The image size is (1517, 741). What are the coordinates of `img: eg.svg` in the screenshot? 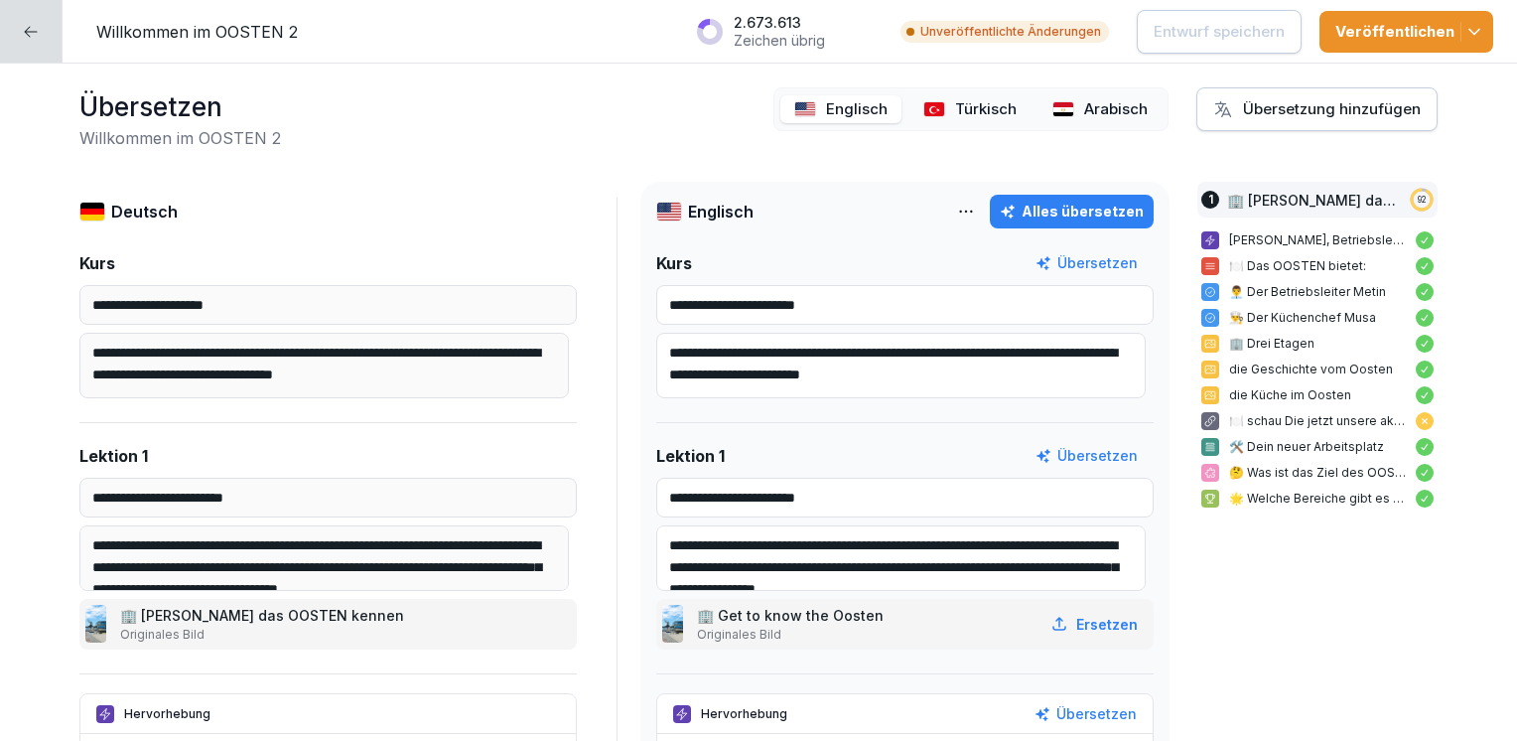 It's located at (1064, 109).